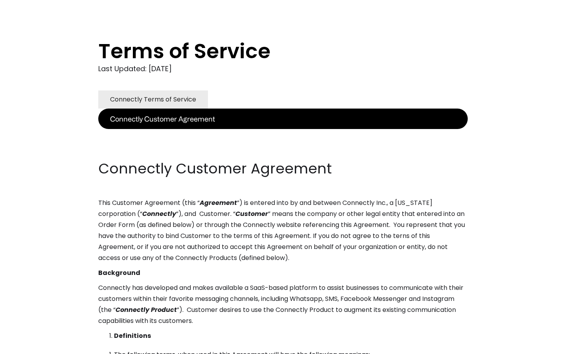  I want to click on em: Customer, so click(251, 213).